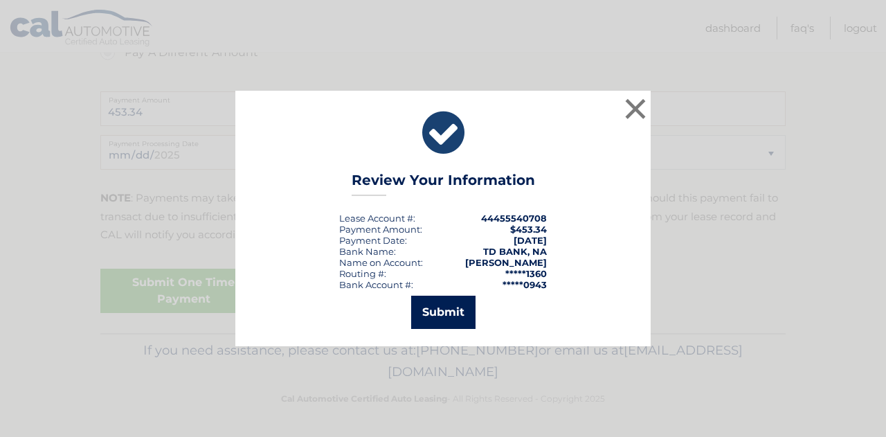  Describe the element at coordinates (528, 229) in the screenshot. I see `span: $453.34` at that location.